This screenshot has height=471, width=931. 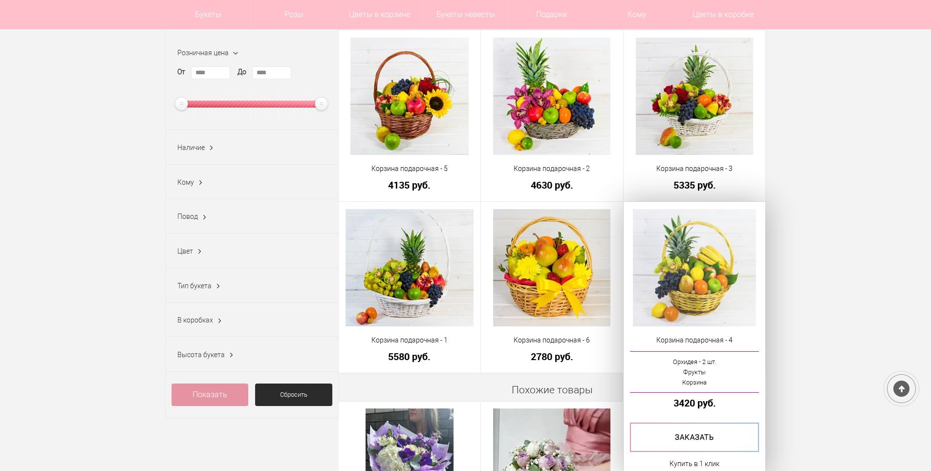 I want to click on a: Показать, so click(x=210, y=395).